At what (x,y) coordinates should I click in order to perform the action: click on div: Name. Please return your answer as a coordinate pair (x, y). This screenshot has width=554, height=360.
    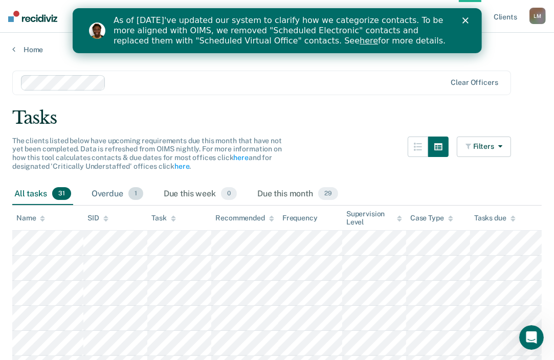
    Looking at the image, I should click on (31, 218).